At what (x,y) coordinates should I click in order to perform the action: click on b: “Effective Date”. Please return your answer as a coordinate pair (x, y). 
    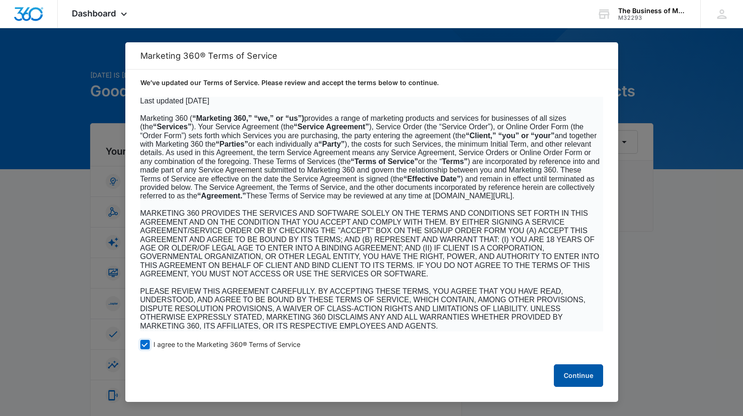
    Looking at the image, I should click on (432, 178).